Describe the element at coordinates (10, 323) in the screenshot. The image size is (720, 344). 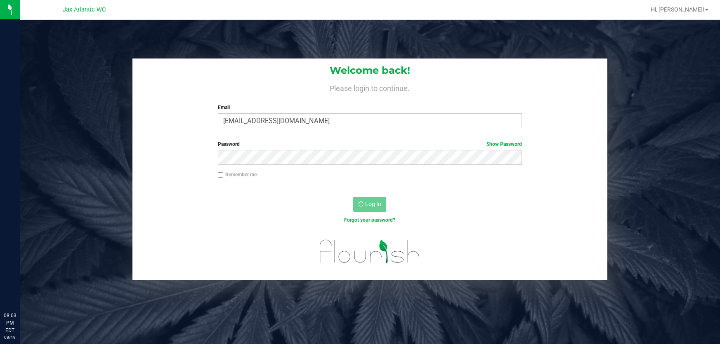
I see `p: 08:03 PM EDT` at that location.